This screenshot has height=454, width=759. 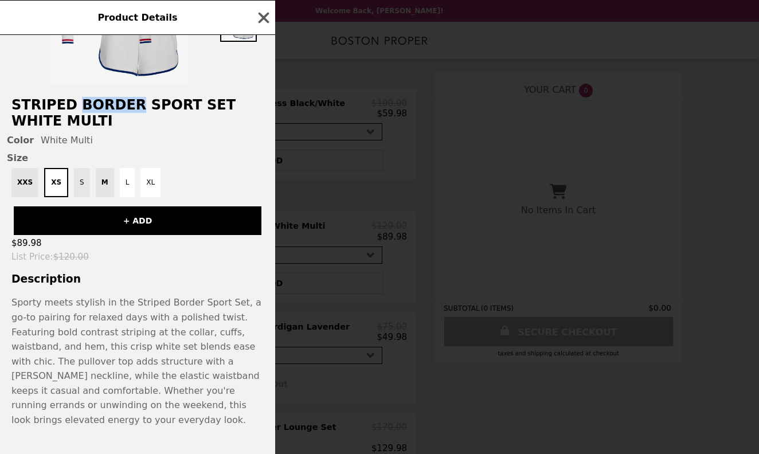 What do you see at coordinates (138, 361) in the screenshot?
I see `p: Sporty meets stylish in the Striped Border Sport Set, a go-to pairing for relaxed days with a pol...` at bounding box center [138, 361].